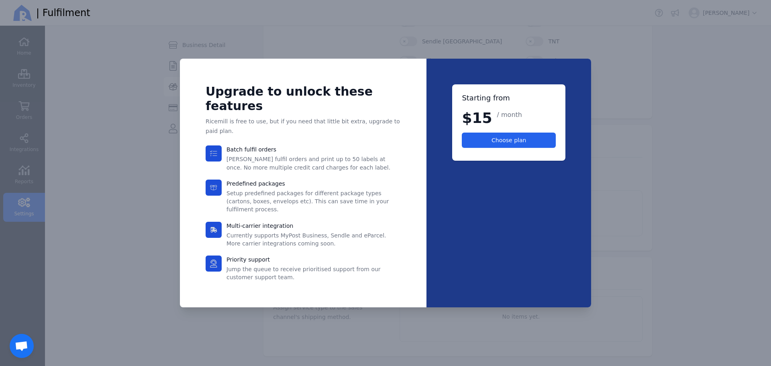  What do you see at coordinates (477, 118) in the screenshot?
I see `span: $15` at bounding box center [477, 118].